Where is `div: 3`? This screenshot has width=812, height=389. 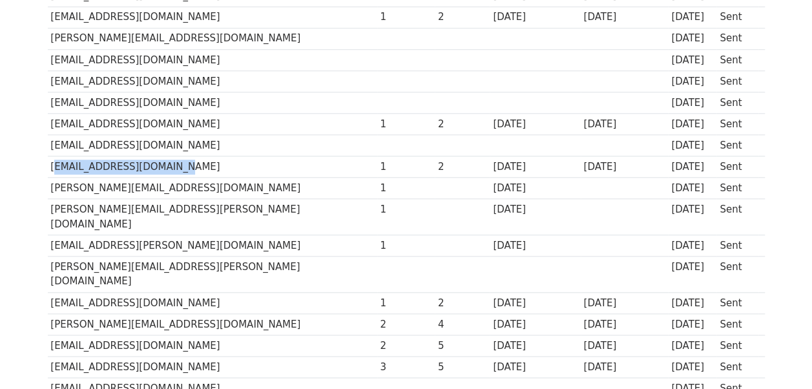 div: 3 is located at coordinates (405, 367).